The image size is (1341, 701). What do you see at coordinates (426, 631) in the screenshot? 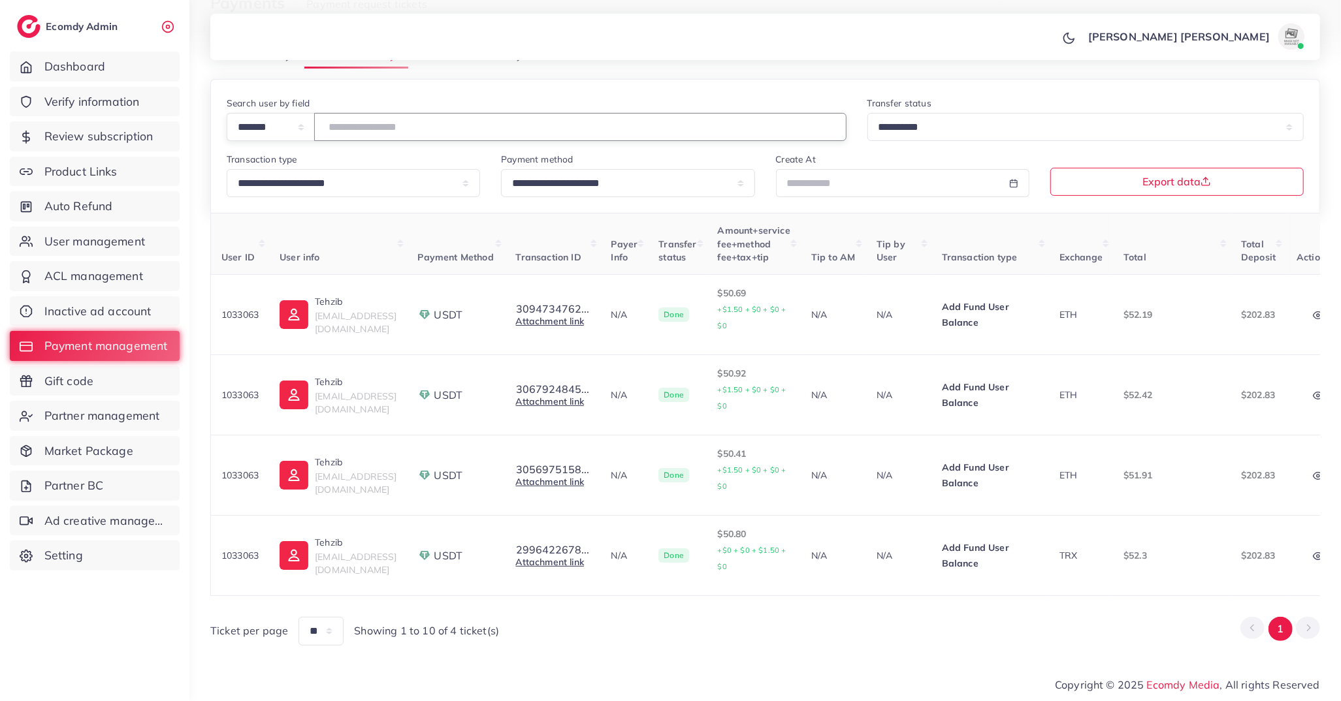
I see `span: Showing 1 to 10 of 4 ticket(s)` at bounding box center [426, 631].